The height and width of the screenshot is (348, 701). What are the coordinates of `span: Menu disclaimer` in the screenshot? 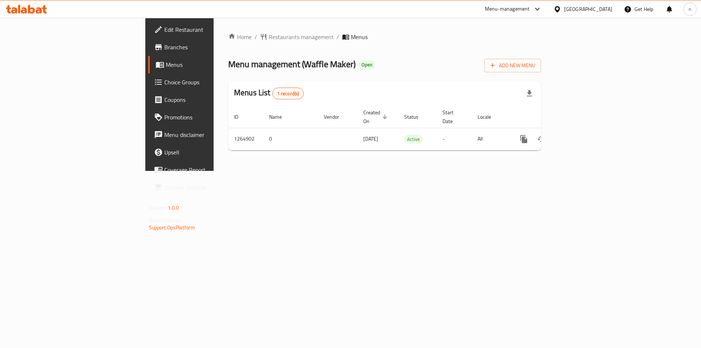 It's located at (210, 135).